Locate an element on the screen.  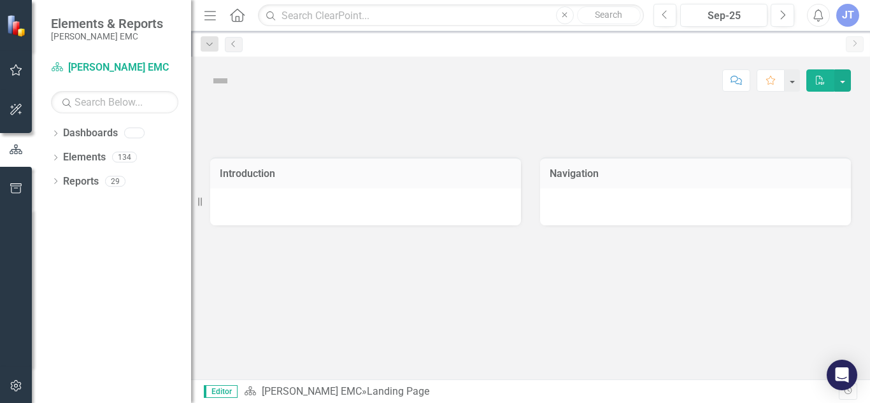
div: 134 is located at coordinates (124, 157).